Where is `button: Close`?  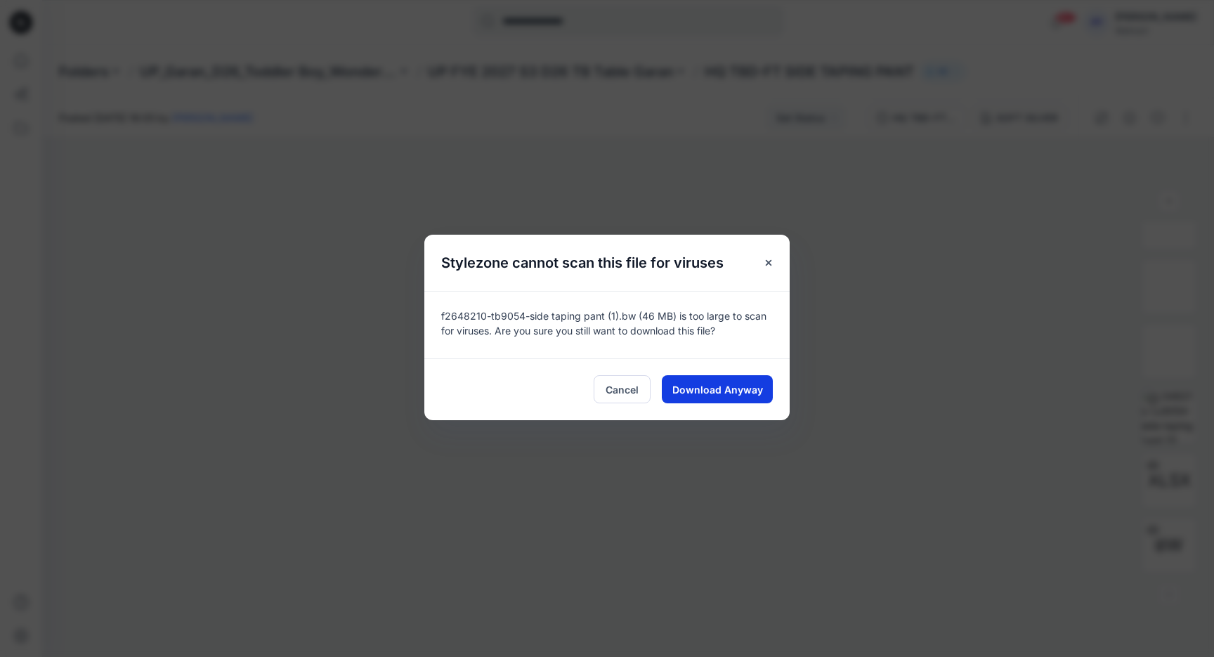 button: Close is located at coordinates (769, 263).